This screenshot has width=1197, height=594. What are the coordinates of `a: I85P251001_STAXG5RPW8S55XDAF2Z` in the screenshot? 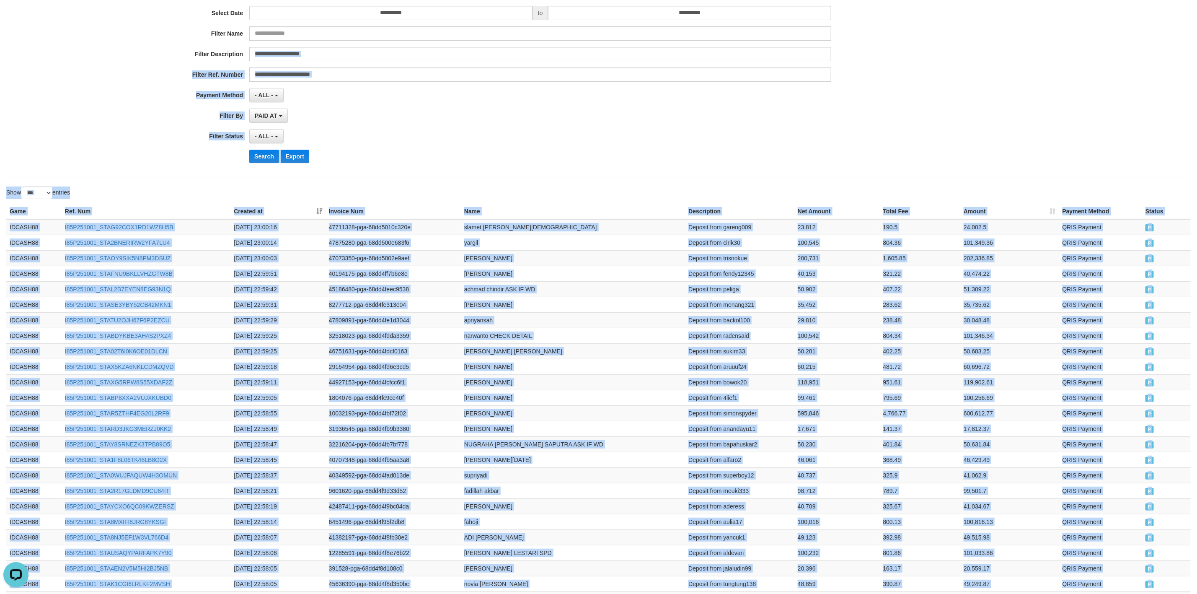 It's located at (119, 382).